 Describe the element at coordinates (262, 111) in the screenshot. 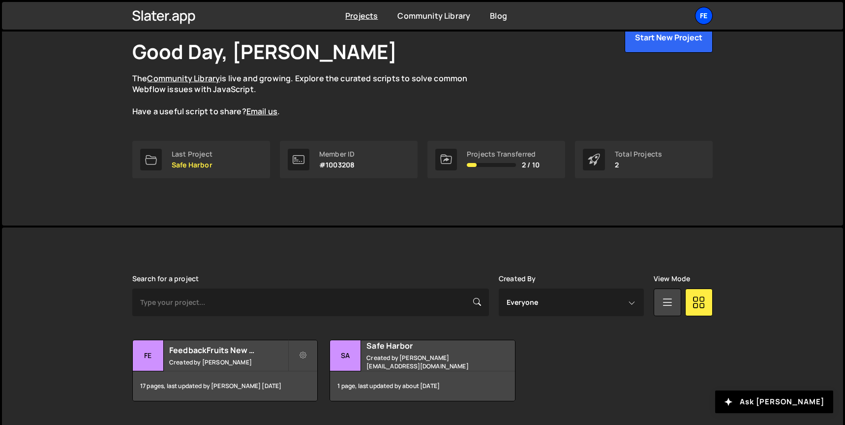

I see `a: Email us` at that location.